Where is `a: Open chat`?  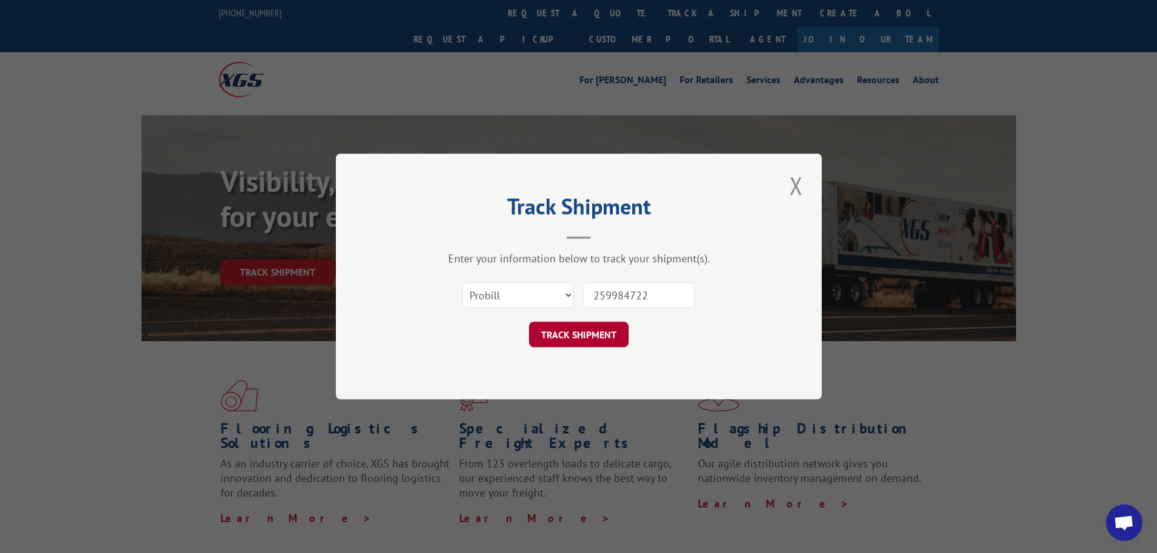 a: Open chat is located at coordinates (1125, 523).